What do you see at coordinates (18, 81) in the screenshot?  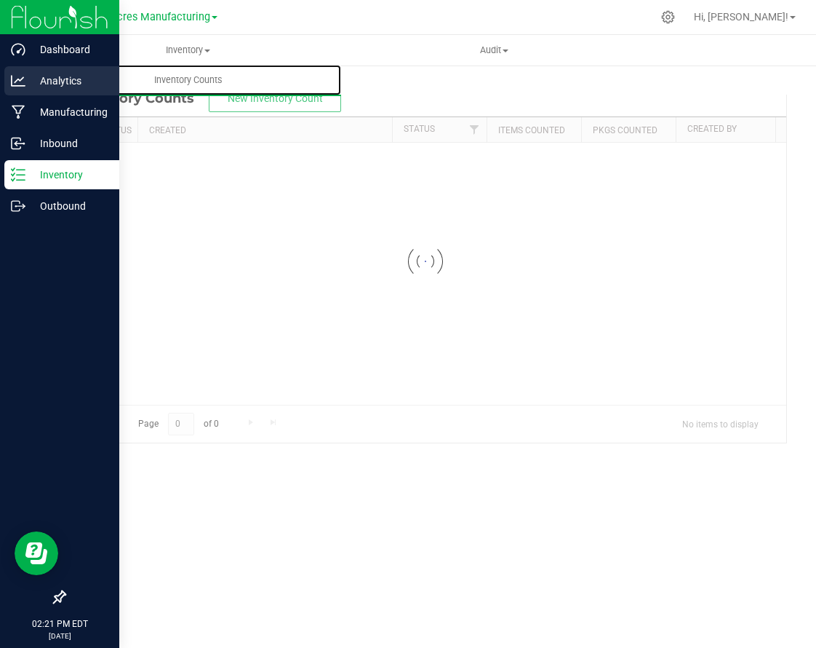 I see `inline-svg: Analytics` at bounding box center [18, 81].